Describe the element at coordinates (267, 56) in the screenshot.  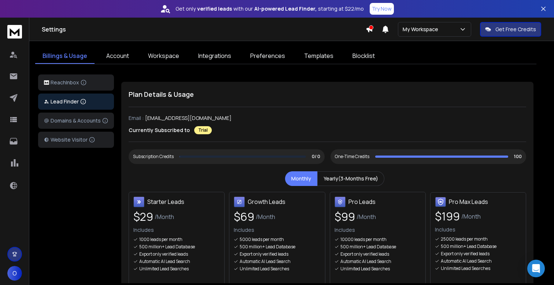
I see `a: Preferences` at that location.